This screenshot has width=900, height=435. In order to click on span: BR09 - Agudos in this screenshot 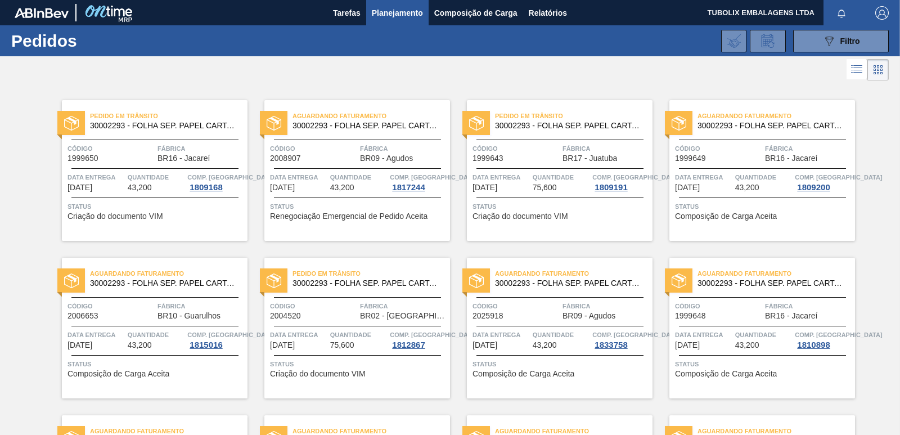, I will do `click(589, 316)`.